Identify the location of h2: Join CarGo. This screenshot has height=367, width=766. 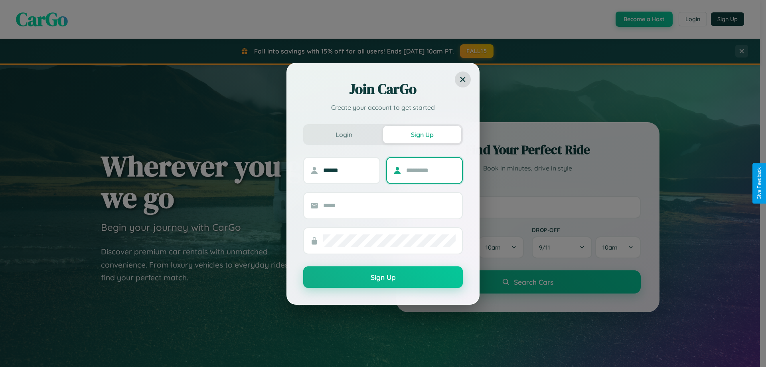
(383, 89).